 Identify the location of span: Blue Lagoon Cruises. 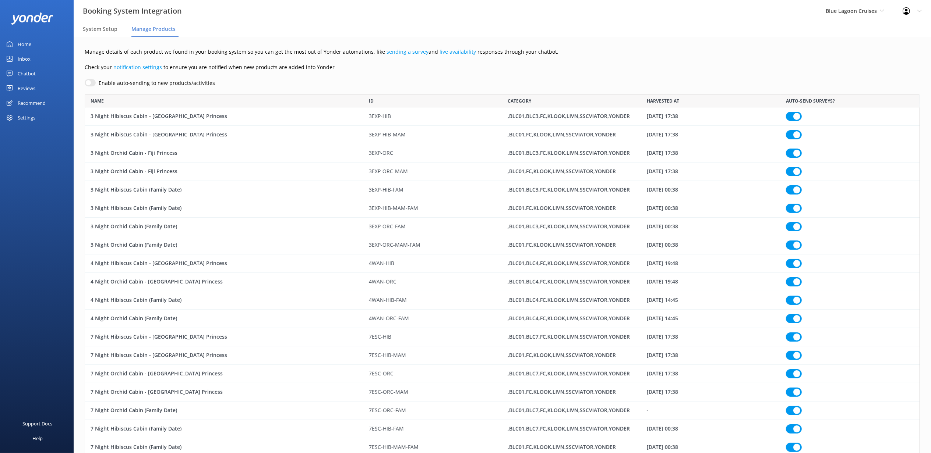
(851, 11).